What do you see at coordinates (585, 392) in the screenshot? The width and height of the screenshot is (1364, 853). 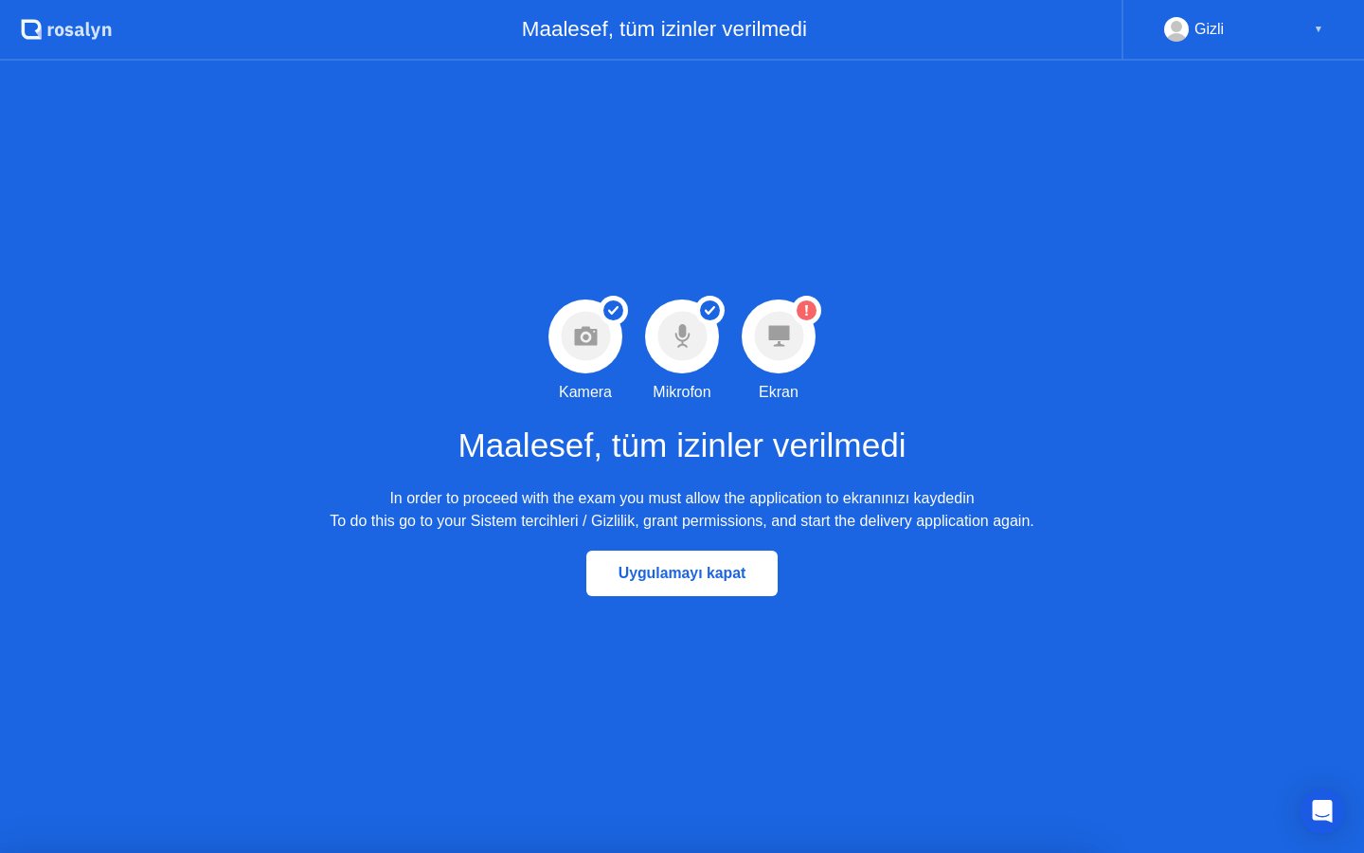 I see `div: Kamera` at bounding box center [585, 392].